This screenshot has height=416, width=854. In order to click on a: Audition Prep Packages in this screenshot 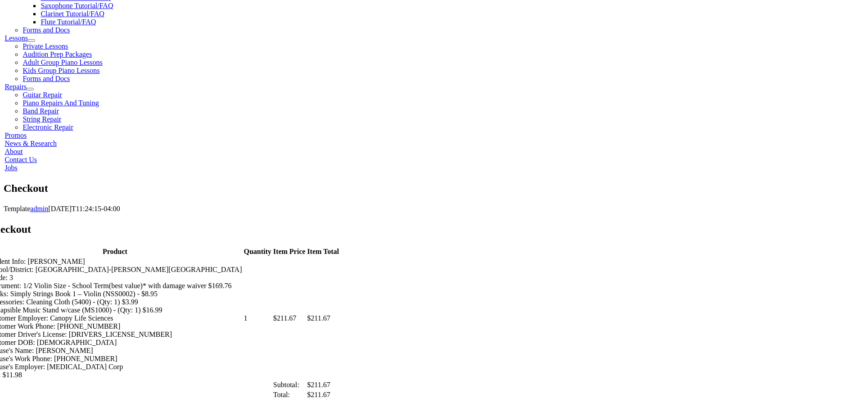, I will do `click(57, 54)`.